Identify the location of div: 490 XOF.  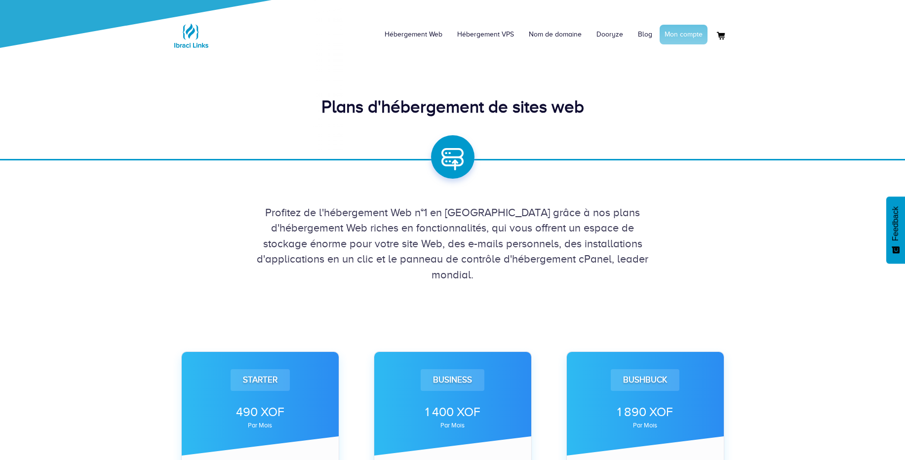
(260, 412).